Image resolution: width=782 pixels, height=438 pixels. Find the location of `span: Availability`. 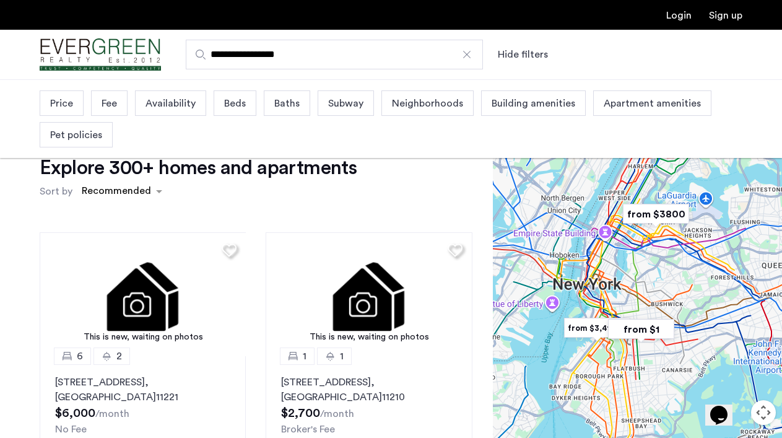

span: Availability is located at coordinates (170, 103).